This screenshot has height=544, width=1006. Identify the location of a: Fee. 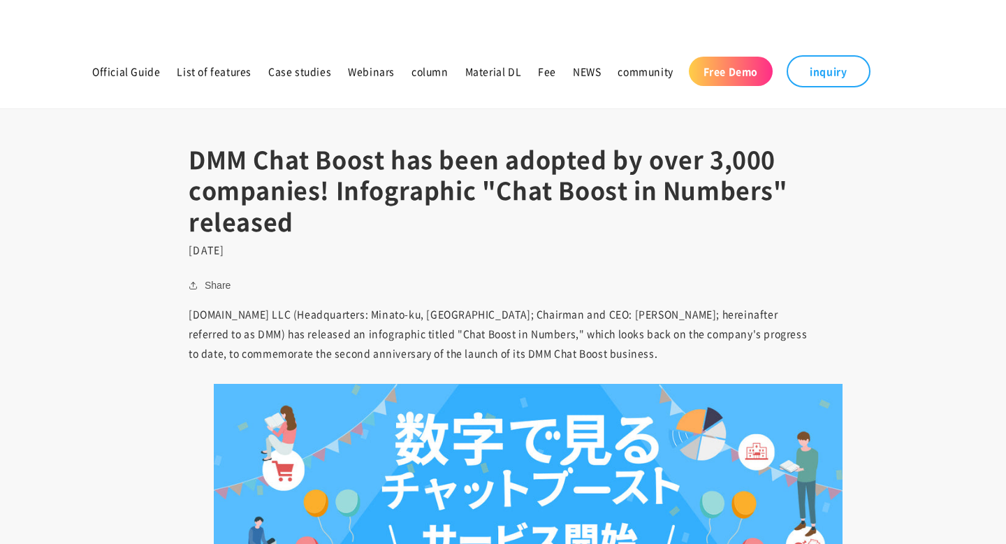
(547, 71).